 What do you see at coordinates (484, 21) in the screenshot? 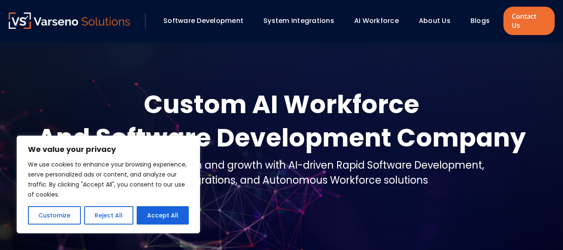
I see `div: Blogs` at bounding box center [484, 21].